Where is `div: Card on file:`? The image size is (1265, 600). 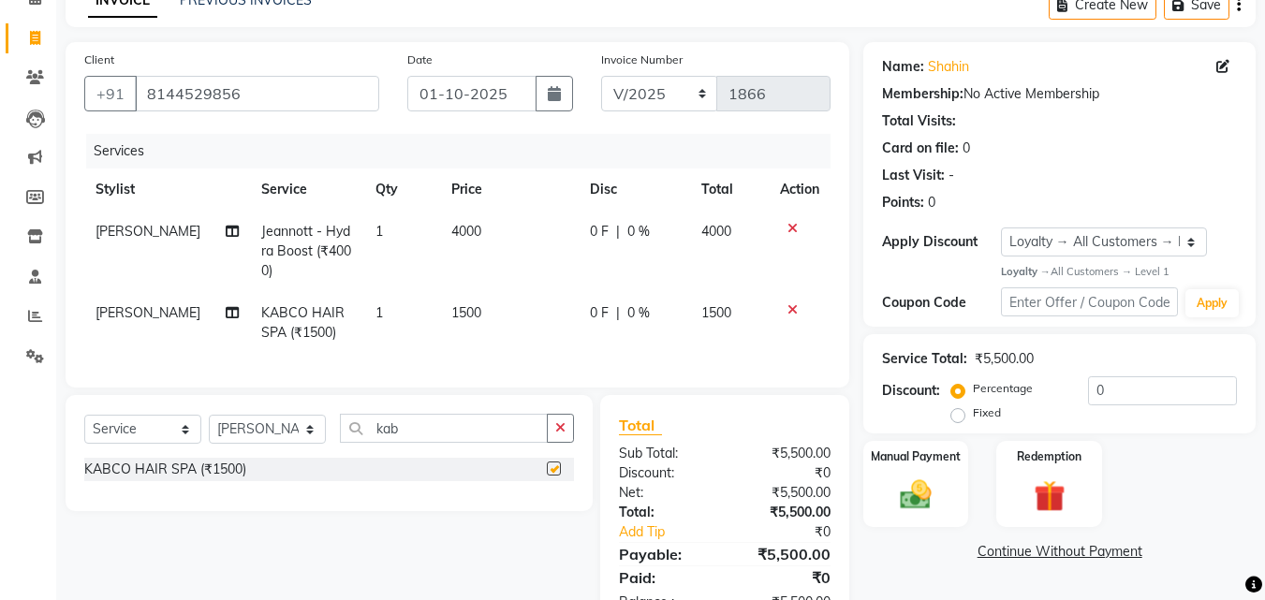 div: Card on file: is located at coordinates (920, 148).